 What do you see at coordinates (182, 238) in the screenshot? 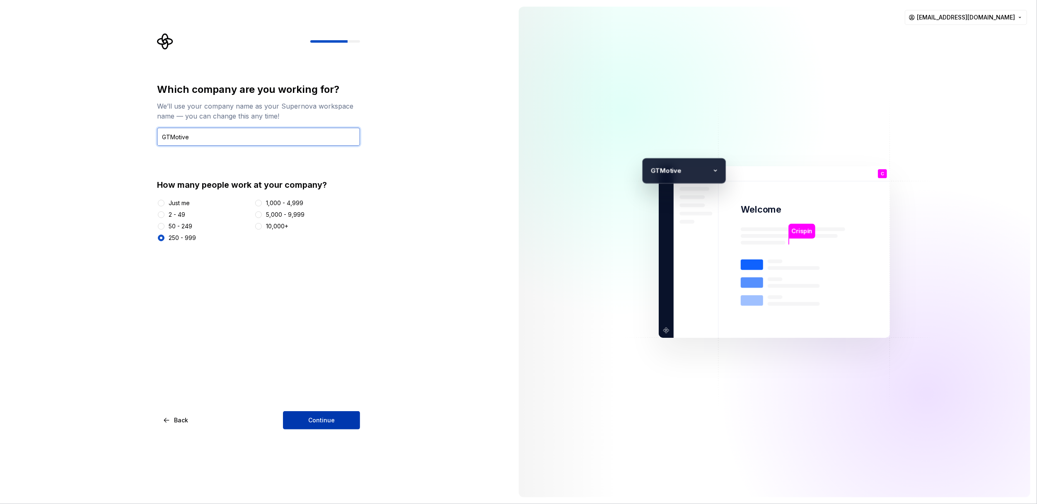
I see `div: 250 - 999` at bounding box center [182, 238].